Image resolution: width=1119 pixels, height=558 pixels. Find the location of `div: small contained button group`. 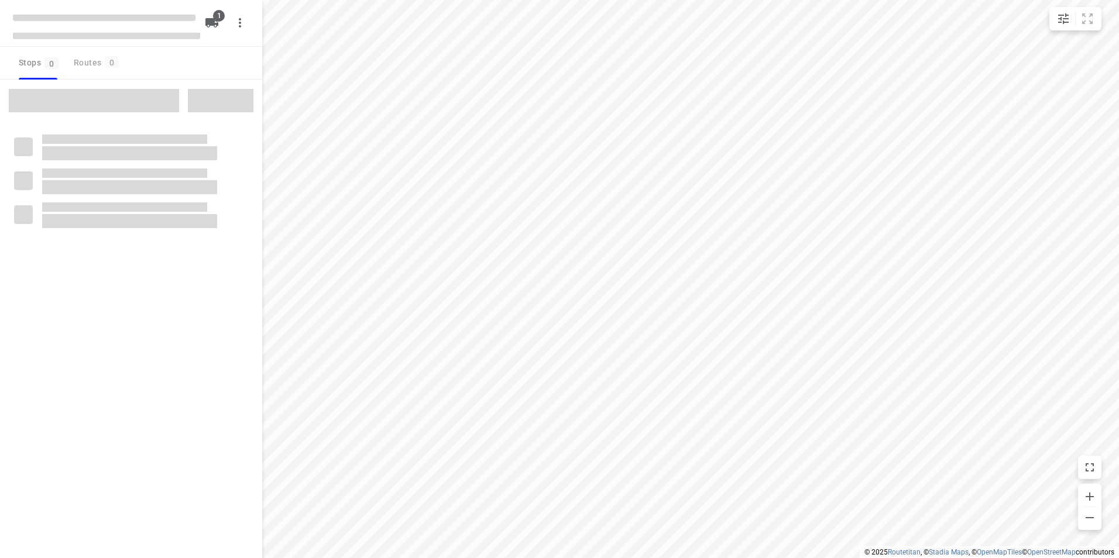

div: small contained button group is located at coordinates (1075, 19).